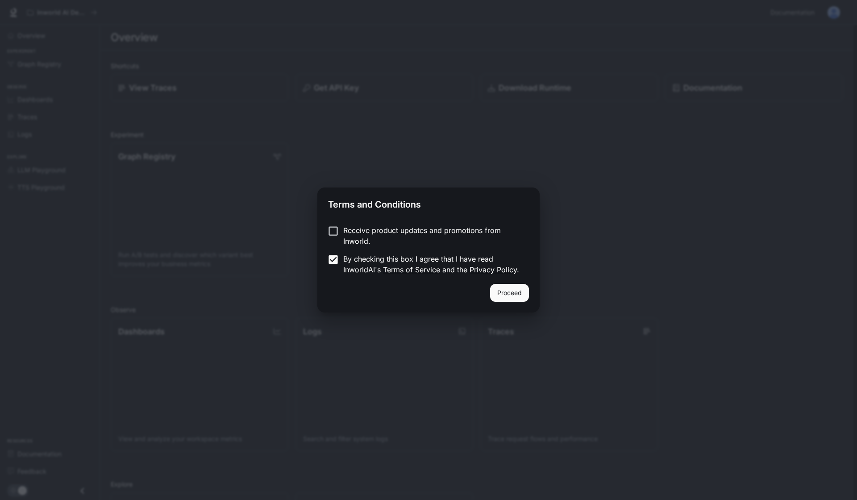 The height and width of the screenshot is (500, 857). I want to click on p: Receive product updates and promotions from Inworld., so click(433, 236).